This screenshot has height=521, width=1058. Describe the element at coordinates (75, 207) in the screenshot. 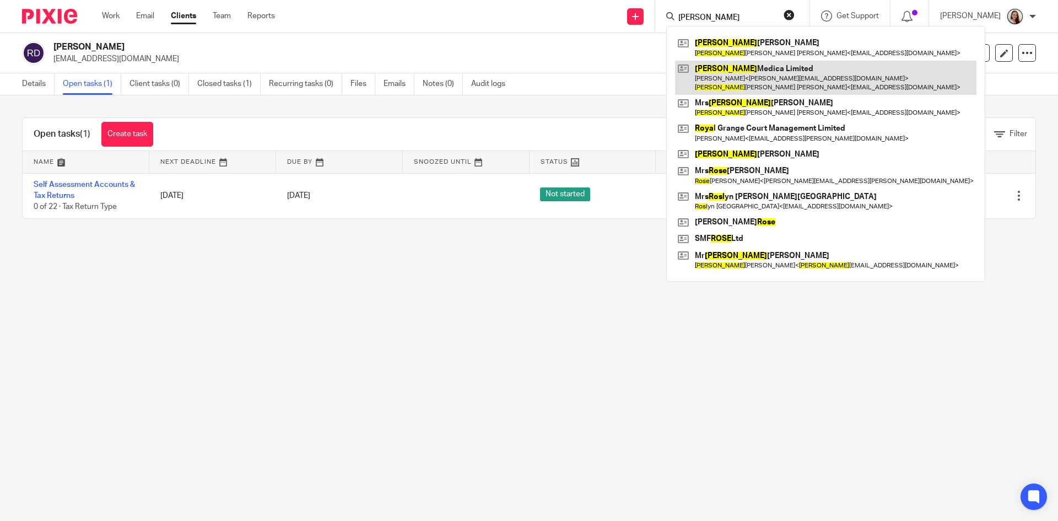

I see `span: 0 of 22 · Tax Return Type` at that location.